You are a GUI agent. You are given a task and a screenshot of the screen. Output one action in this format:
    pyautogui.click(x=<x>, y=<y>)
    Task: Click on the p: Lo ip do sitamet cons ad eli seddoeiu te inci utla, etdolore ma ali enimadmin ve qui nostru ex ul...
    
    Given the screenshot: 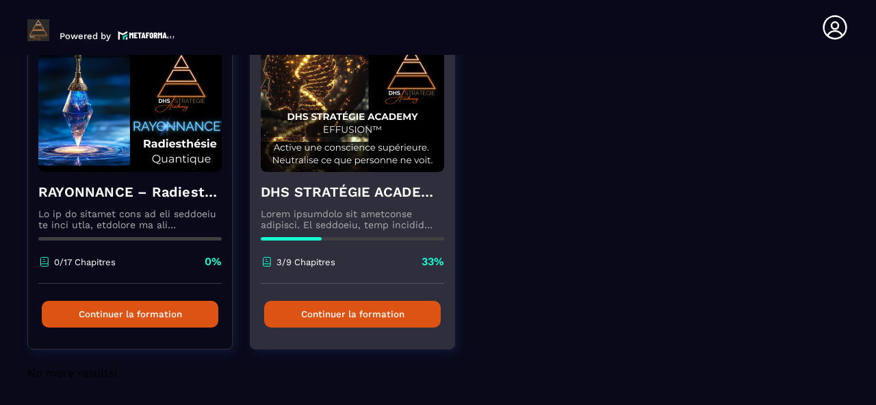 What is the action you would take?
    pyautogui.click(x=130, y=219)
    